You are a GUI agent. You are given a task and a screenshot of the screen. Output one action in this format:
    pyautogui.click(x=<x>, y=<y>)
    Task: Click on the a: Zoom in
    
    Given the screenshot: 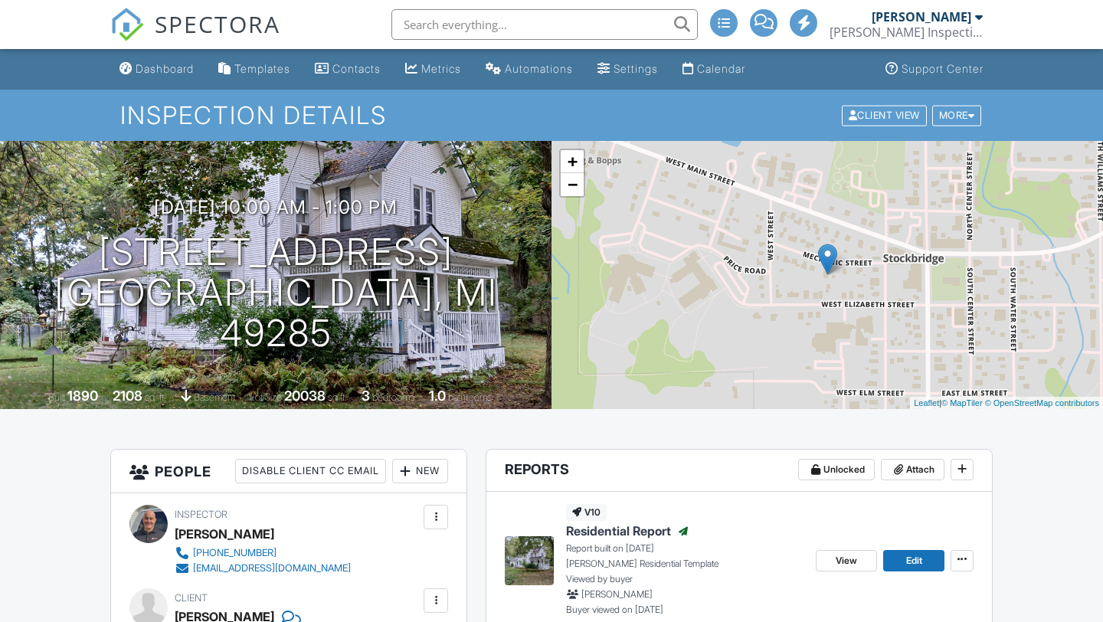 What is the action you would take?
    pyautogui.click(x=572, y=162)
    